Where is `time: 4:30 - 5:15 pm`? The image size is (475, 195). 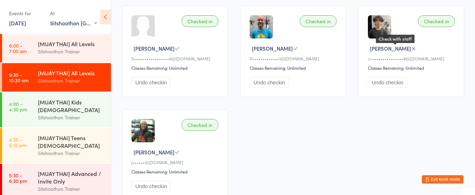 time: 4:30 - 5:15 pm is located at coordinates (18, 143).